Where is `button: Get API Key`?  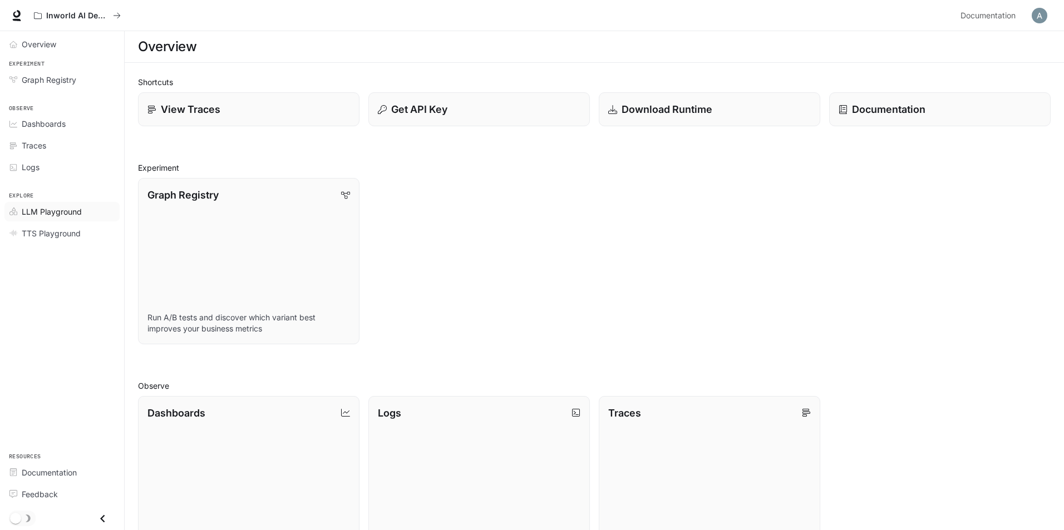 button: Get API Key is located at coordinates (479, 109).